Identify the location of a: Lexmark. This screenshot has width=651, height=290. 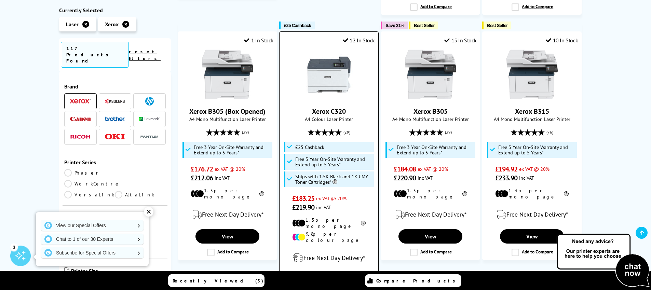
(149, 119).